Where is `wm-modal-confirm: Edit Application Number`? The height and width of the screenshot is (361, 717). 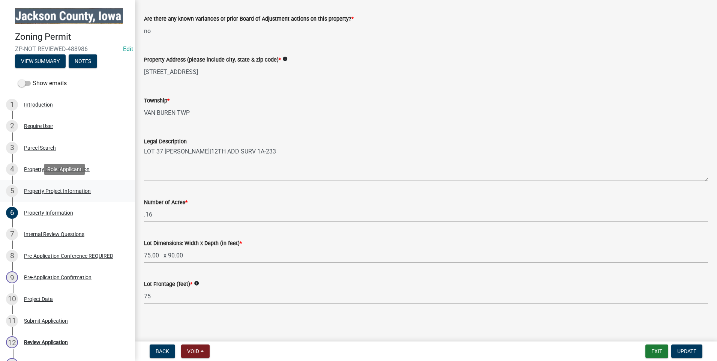 wm-modal-confirm: Edit Application Number is located at coordinates (128, 49).